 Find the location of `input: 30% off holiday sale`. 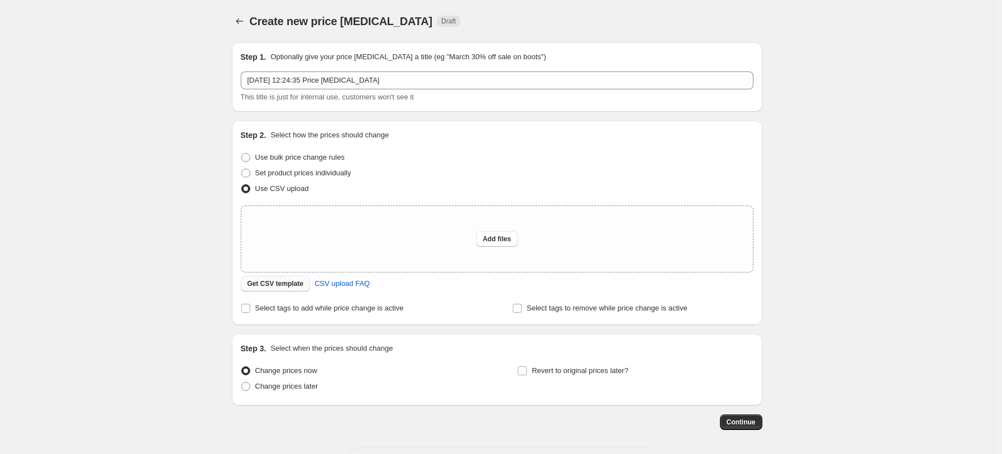

input: 30% off holiday sale is located at coordinates (497, 80).